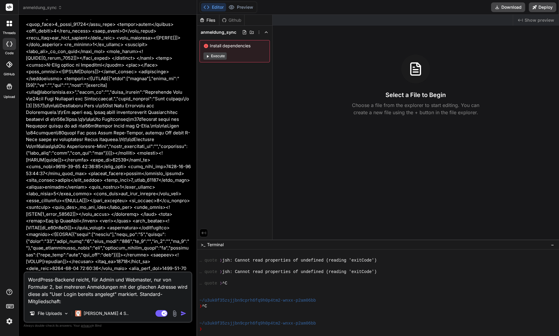 The image size is (559, 336). What do you see at coordinates (9, 322) in the screenshot?
I see `img: settings` at bounding box center [9, 322].